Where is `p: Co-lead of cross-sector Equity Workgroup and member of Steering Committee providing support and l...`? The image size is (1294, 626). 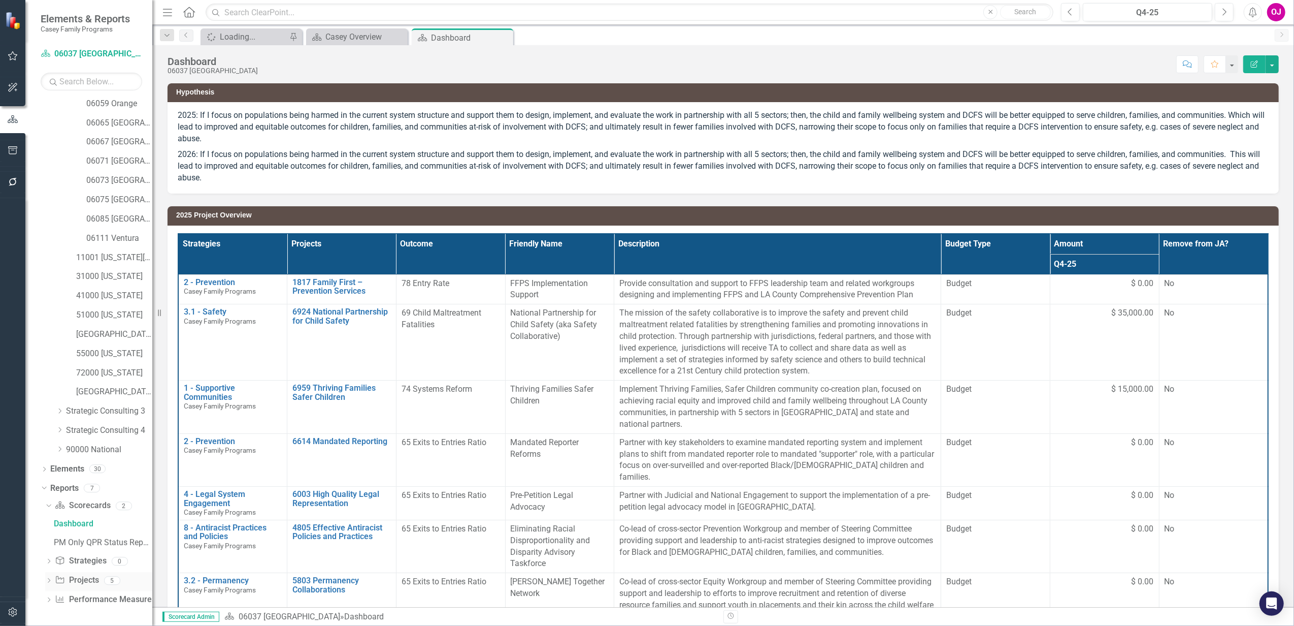 p: Co-lead of cross-sector Equity Workgroup and member of Steering Committee providing support and l... is located at coordinates (778, 599).